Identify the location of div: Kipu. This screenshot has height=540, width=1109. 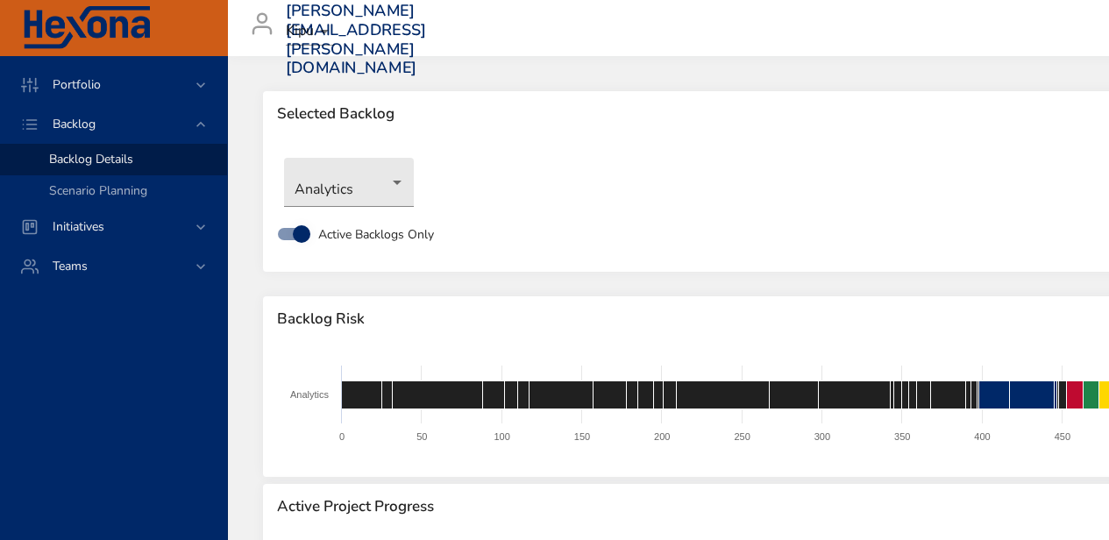
(310, 32).